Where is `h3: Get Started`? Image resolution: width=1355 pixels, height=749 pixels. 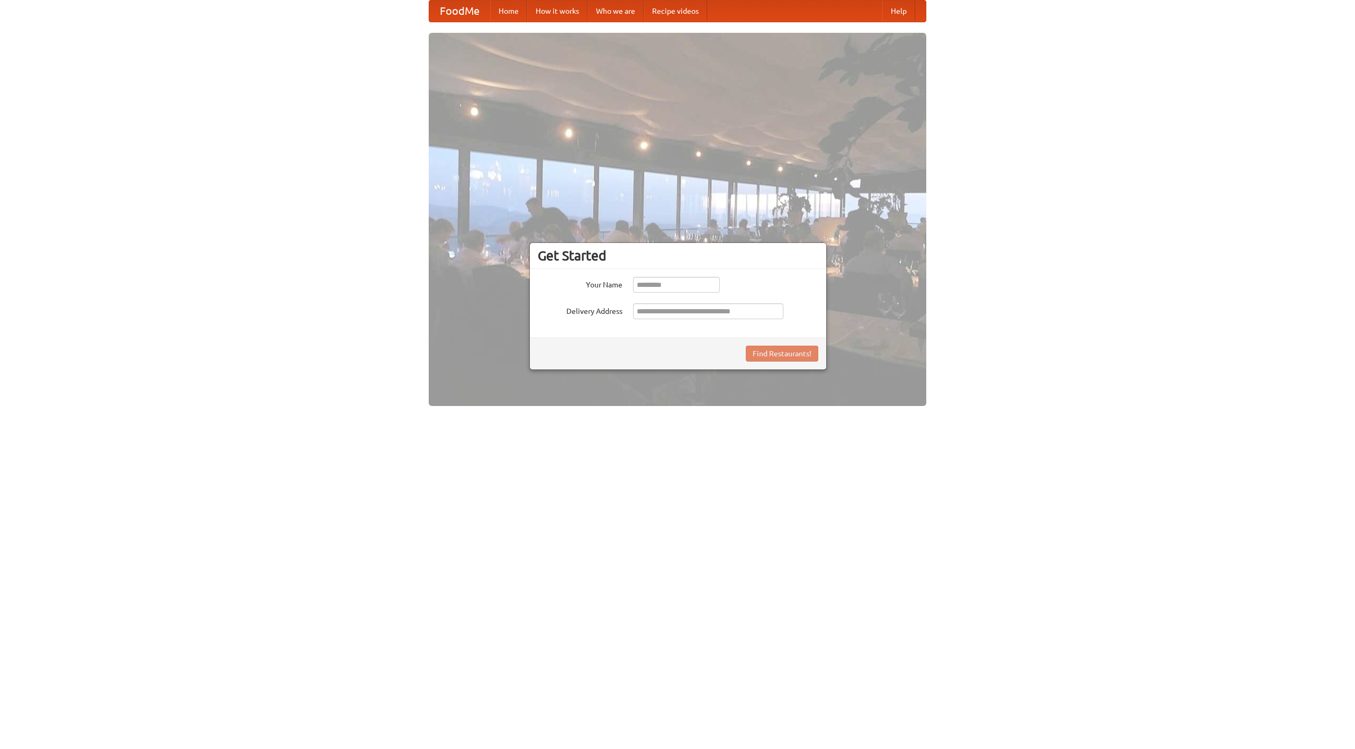
h3: Get Started is located at coordinates (678, 256).